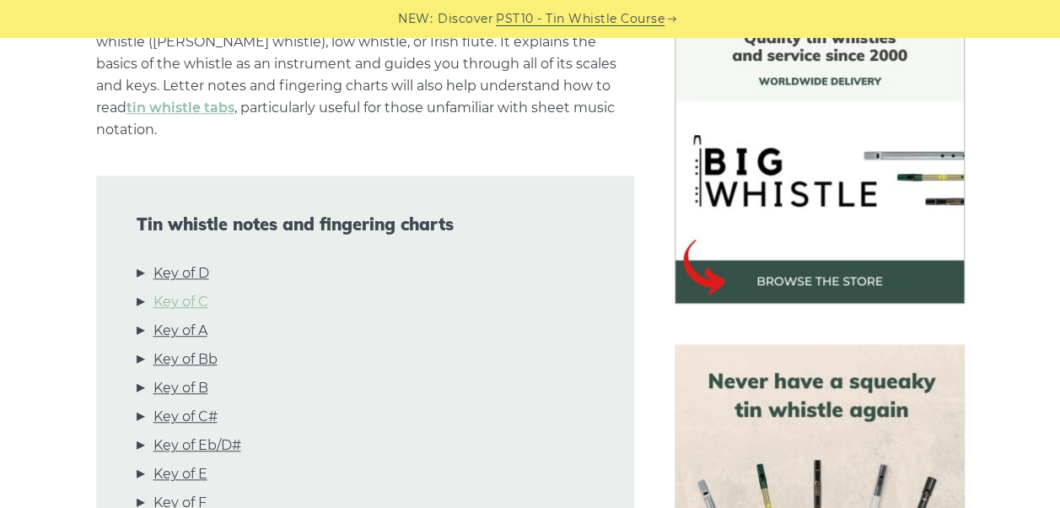  What do you see at coordinates (186, 359) in the screenshot?
I see `a: Key of Bb` at bounding box center [186, 359].